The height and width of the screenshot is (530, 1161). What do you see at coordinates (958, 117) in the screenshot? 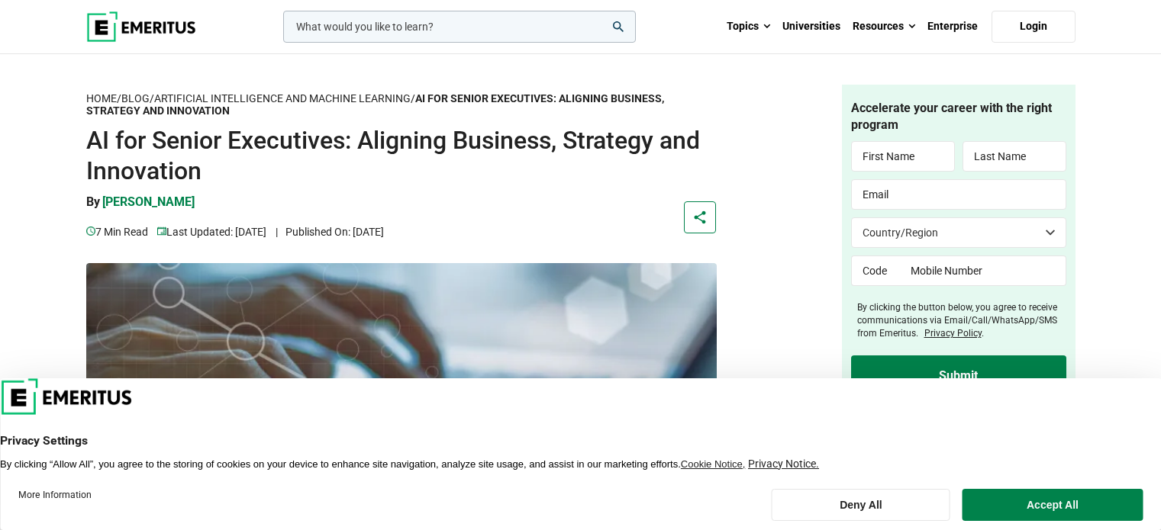
I see `h4: Accelerate your career with the right program` at bounding box center [958, 117].